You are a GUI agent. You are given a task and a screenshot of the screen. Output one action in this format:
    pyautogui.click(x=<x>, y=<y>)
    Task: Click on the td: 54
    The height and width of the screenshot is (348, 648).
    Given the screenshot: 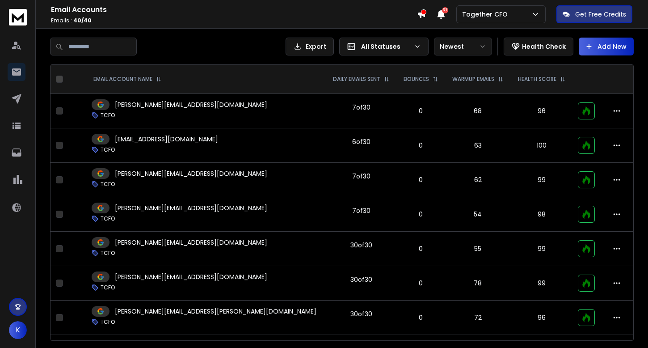 What is the action you would take?
    pyautogui.click(x=478, y=214)
    